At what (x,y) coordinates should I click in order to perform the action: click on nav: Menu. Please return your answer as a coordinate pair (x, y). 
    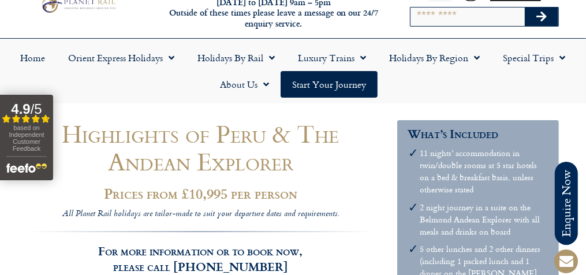
    Looking at the image, I should click on (293, 71).